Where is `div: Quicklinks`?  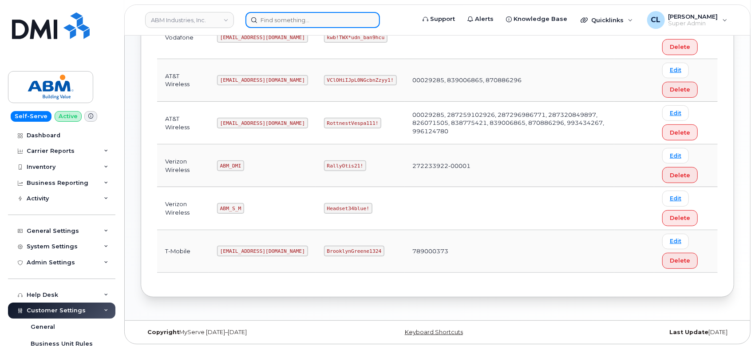 div: Quicklinks is located at coordinates (607, 20).